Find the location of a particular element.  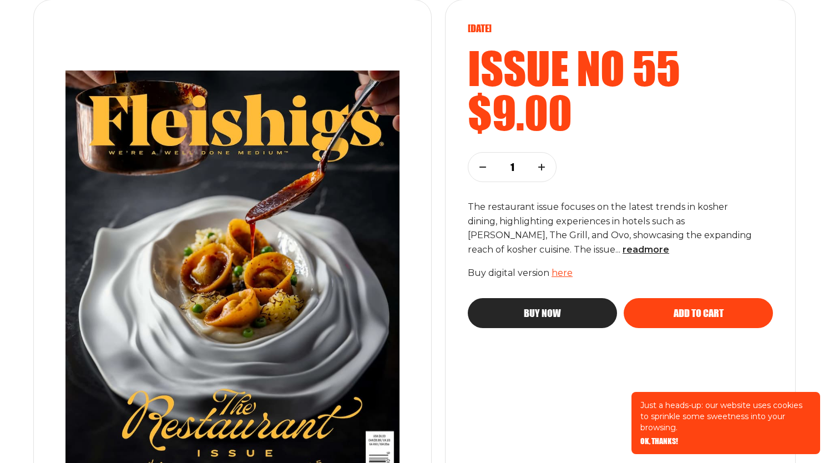

h2: Issue no 55 is located at coordinates (621, 68).